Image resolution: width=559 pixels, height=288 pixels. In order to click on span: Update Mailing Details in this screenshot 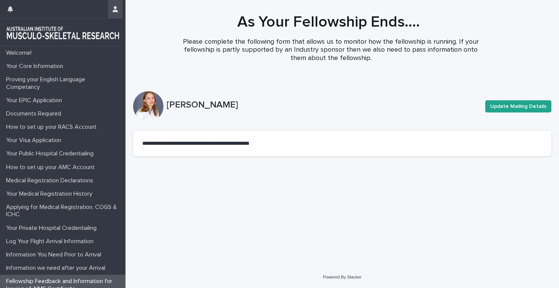, I will do `click(518, 106)`.